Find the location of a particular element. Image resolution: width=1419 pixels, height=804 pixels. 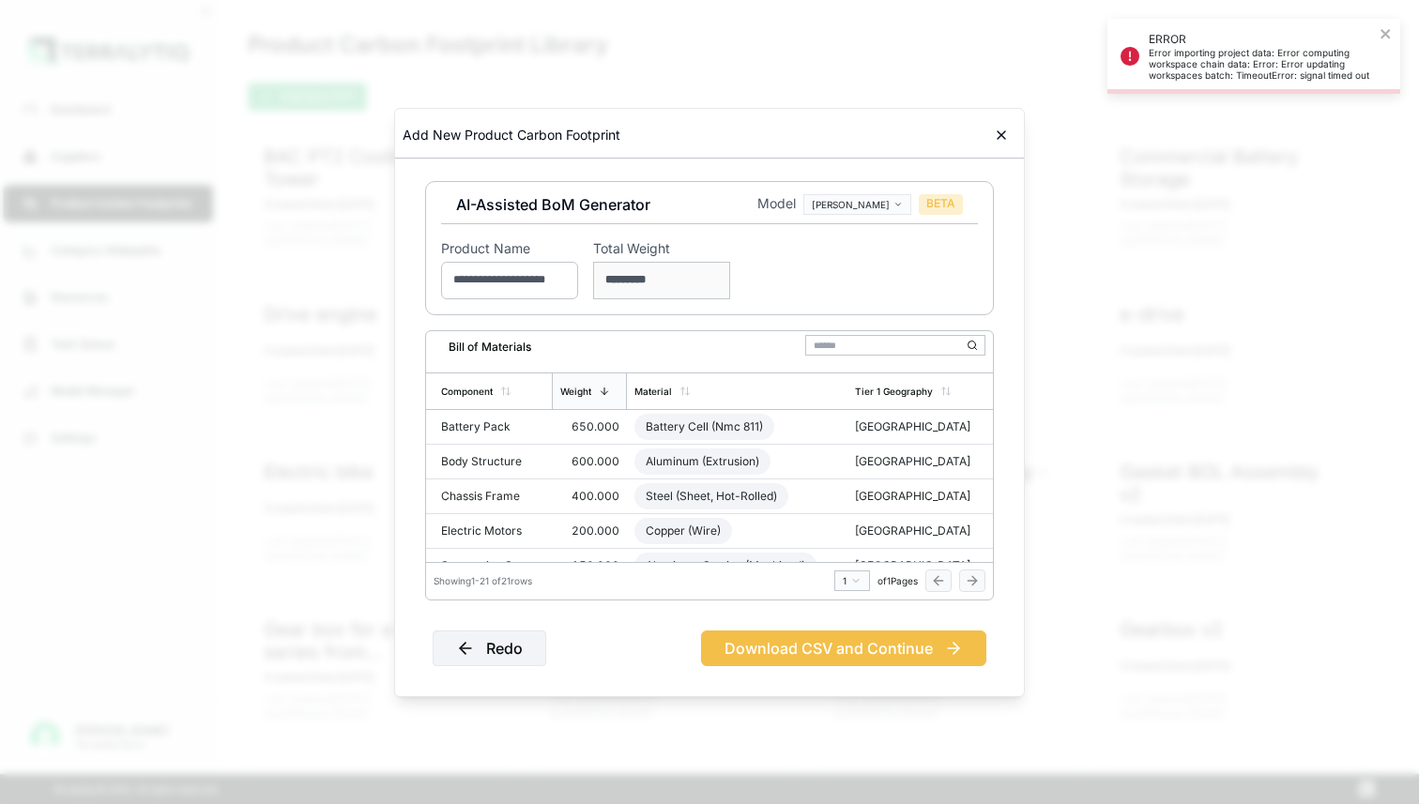

div: 200.000 is located at coordinates (588, 531).